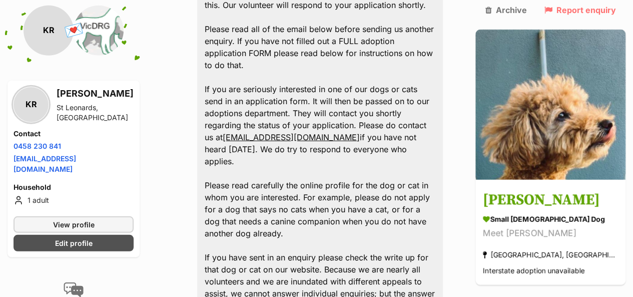 The height and width of the screenshot is (297, 633). I want to click on a: 0458 230 841, so click(37, 145).